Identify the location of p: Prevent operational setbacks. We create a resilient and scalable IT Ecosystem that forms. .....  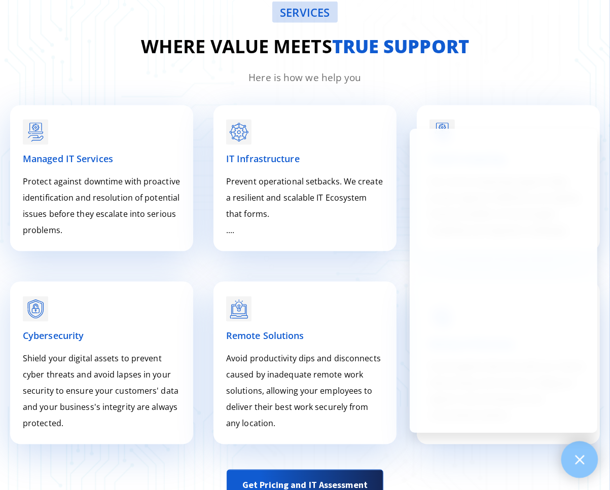
(305, 206).